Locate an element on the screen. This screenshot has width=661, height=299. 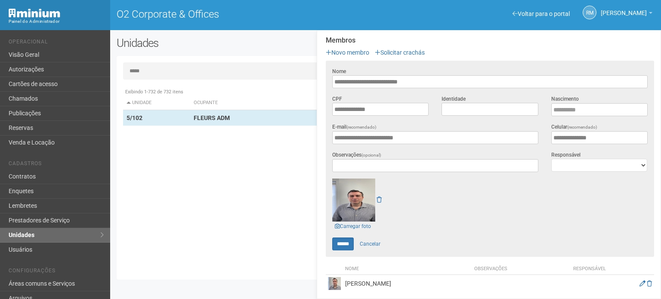
label: Nome is located at coordinates (339, 71).